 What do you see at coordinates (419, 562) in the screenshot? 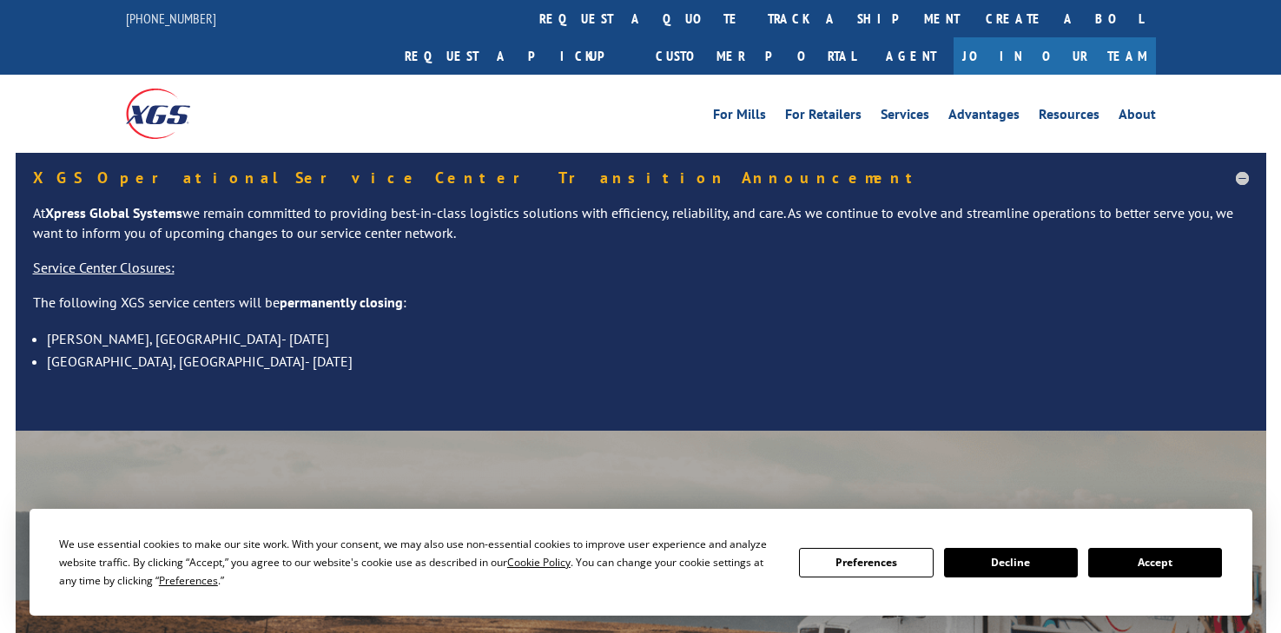
I see `div: We use essential cookies to make our site work. With your consent, we may also use non-essential ...` at bounding box center [419, 562].